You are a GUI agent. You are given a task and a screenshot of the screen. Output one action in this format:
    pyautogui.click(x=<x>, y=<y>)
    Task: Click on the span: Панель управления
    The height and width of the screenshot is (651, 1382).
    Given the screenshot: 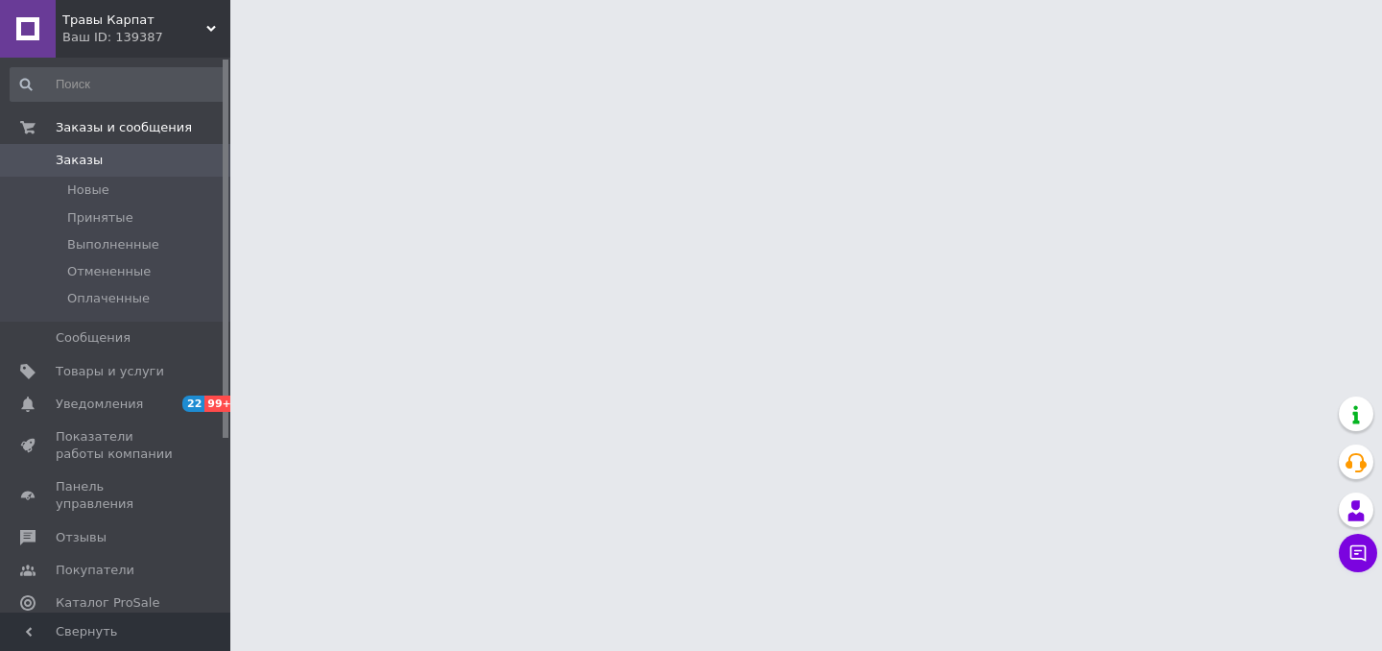 What is the action you would take?
    pyautogui.click(x=116, y=495)
    